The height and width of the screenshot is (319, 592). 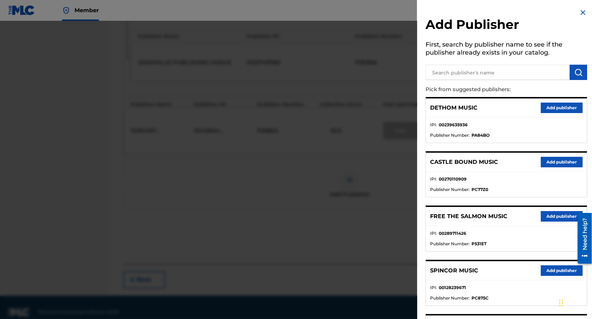 What do you see at coordinates (506, 25) in the screenshot?
I see `h2: Add Publisher` at bounding box center [506, 25].